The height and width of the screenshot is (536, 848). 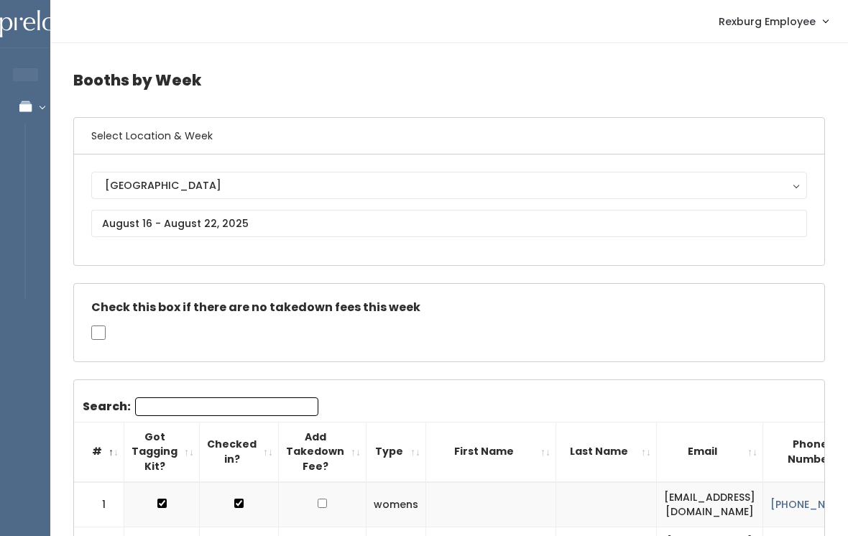 What do you see at coordinates (491, 451) in the screenshot?
I see `th: First Name: activate to sort column ascending` at bounding box center [491, 451].